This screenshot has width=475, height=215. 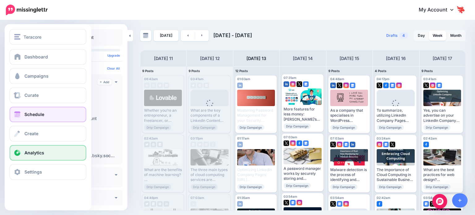 I want to click on span: 03:17pm, so click(x=197, y=138).